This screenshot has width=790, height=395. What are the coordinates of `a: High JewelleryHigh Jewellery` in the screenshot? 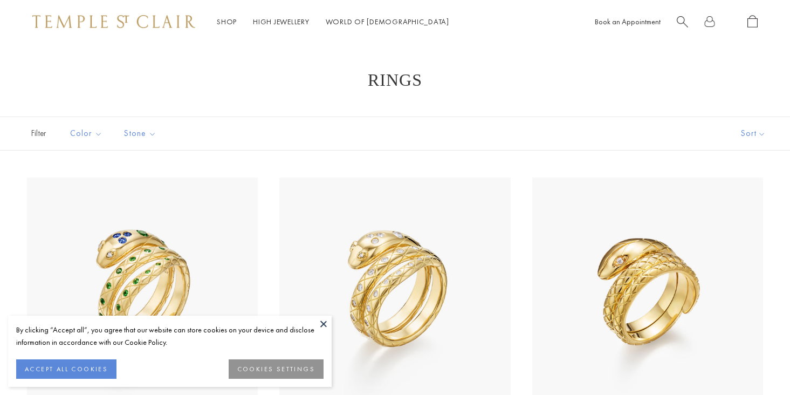 It's located at (281, 22).